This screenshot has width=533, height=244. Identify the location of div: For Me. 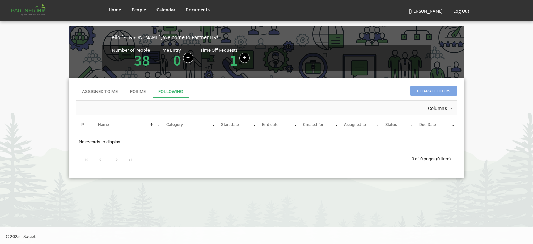
(138, 92).